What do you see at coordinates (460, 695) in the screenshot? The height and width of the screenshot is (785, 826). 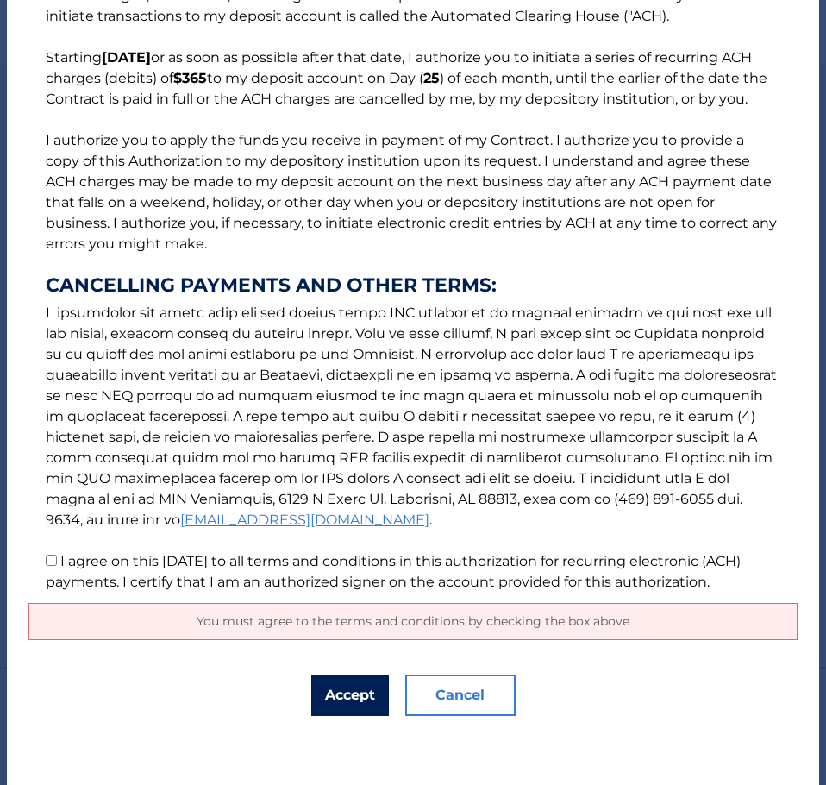 I see `button: Cancel` at bounding box center [460, 695].